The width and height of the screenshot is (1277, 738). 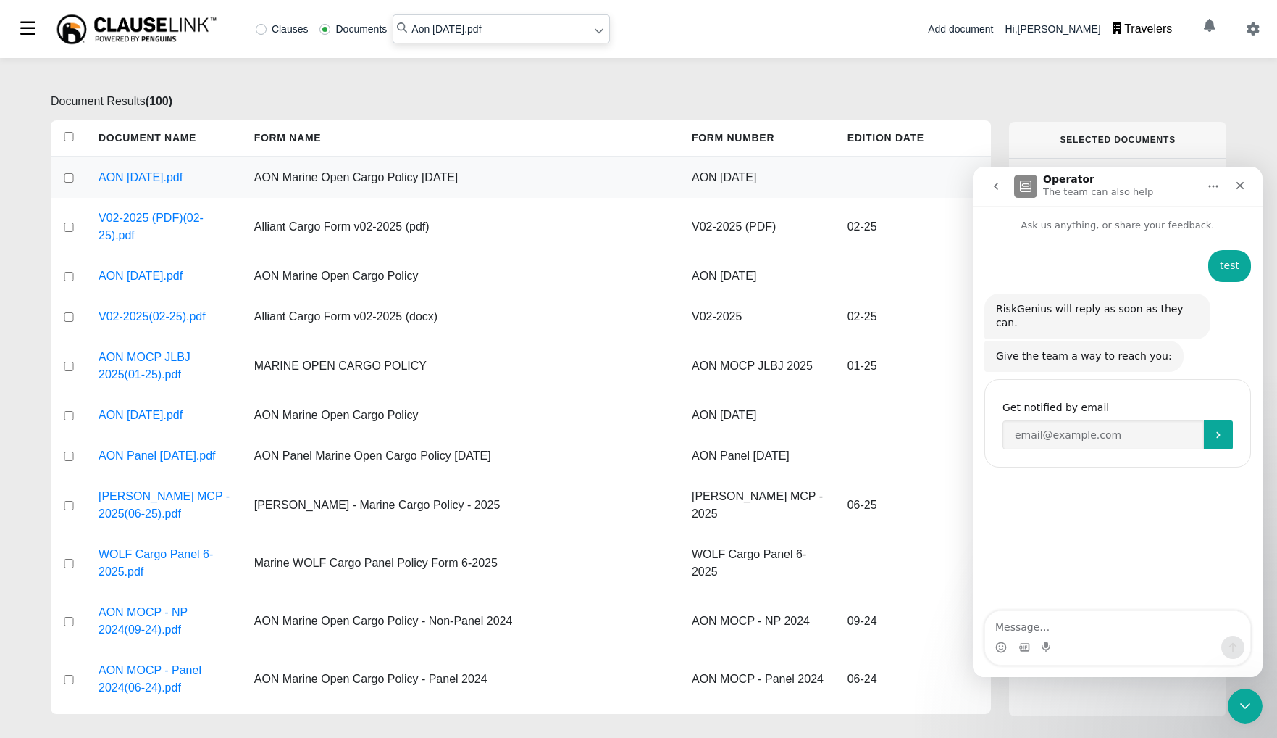 I want to click on div: Alliant Cargo Form v02-2025 (pdf), so click(x=462, y=227).